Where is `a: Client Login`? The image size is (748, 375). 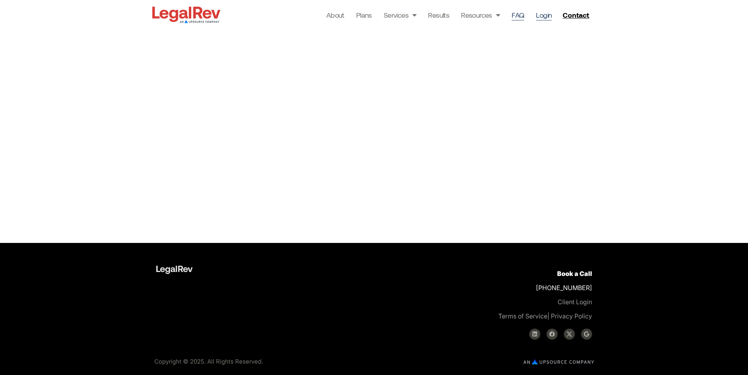
a: Client Login is located at coordinates (575, 302).